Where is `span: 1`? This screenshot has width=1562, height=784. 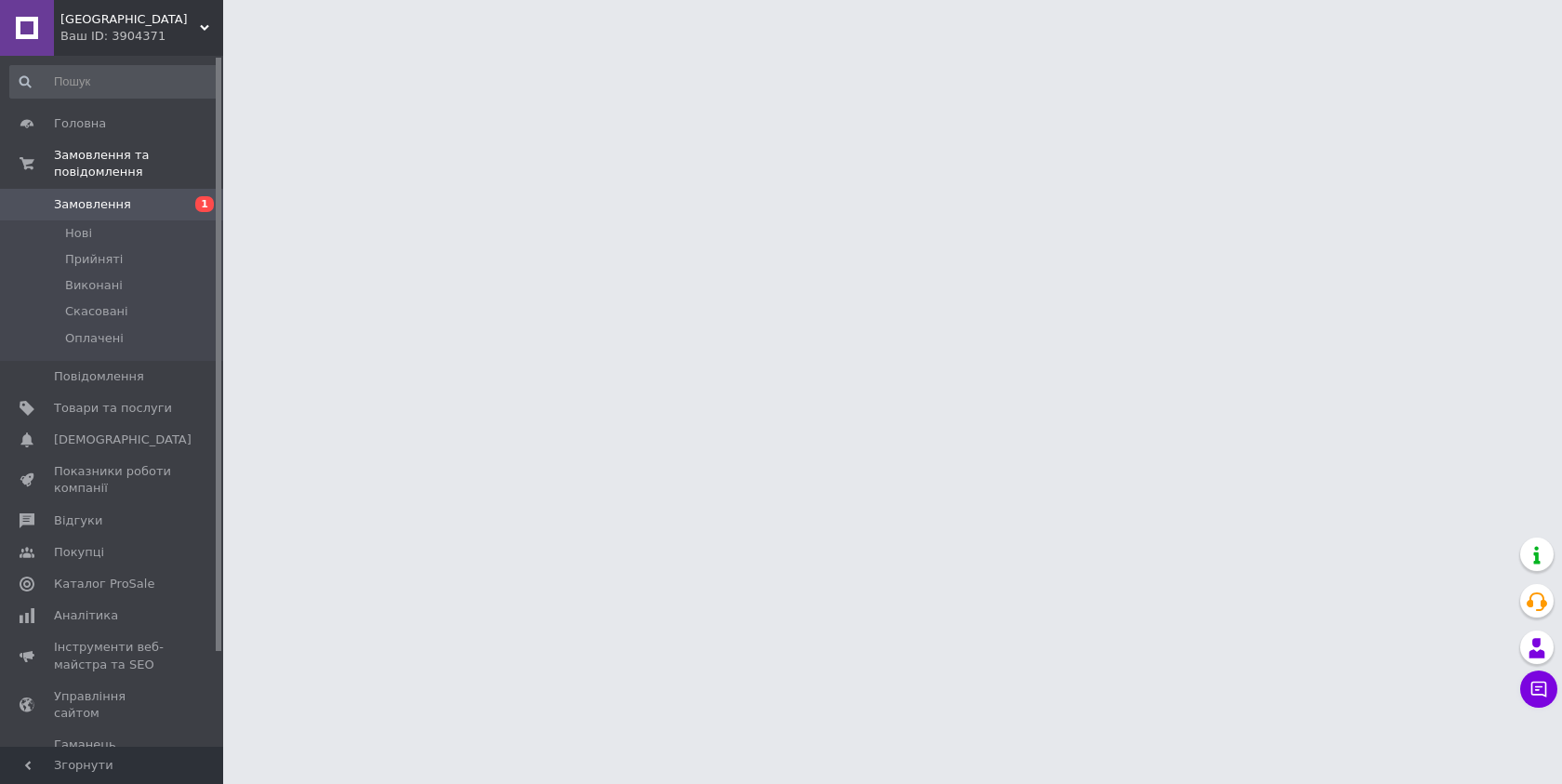 span: 1 is located at coordinates (204, 204).